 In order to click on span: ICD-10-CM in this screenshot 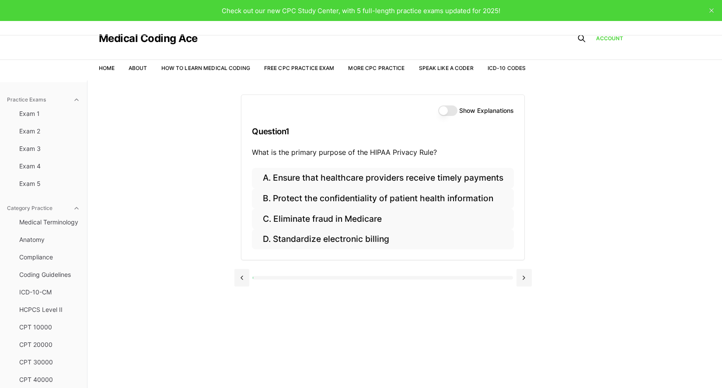, I will do `click(49, 292)`.